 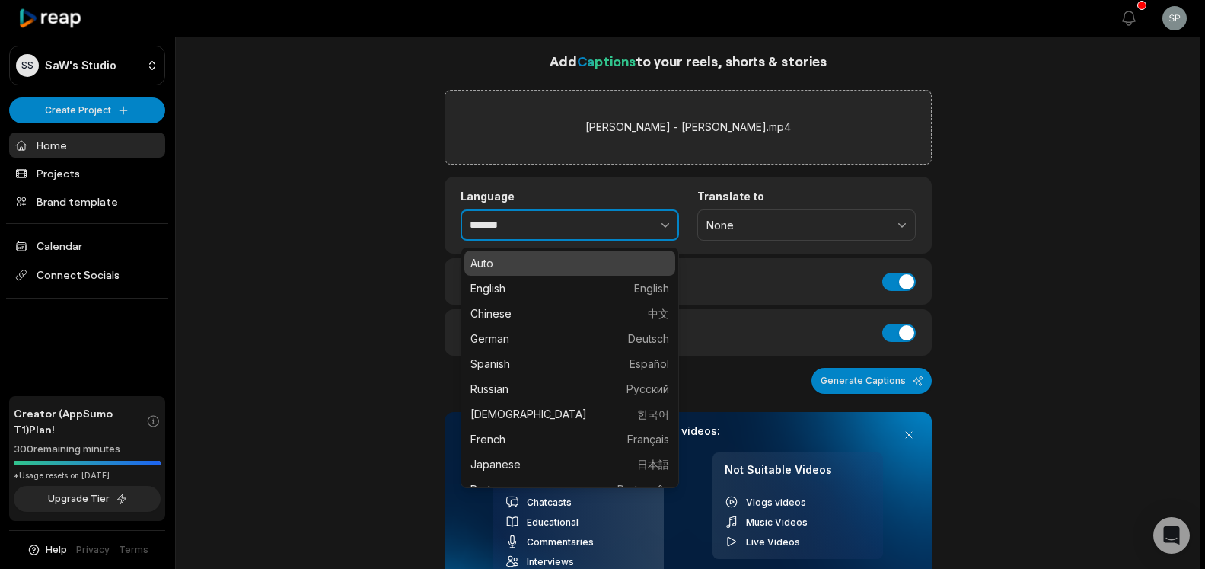 I want to click on a: Home, so click(x=87, y=145).